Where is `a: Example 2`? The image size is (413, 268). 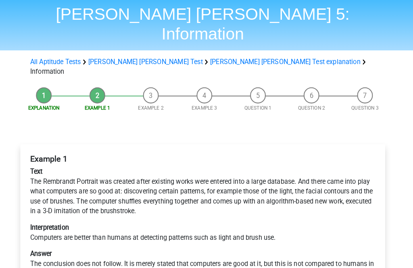
a: Example 2 is located at coordinates (156, 106).